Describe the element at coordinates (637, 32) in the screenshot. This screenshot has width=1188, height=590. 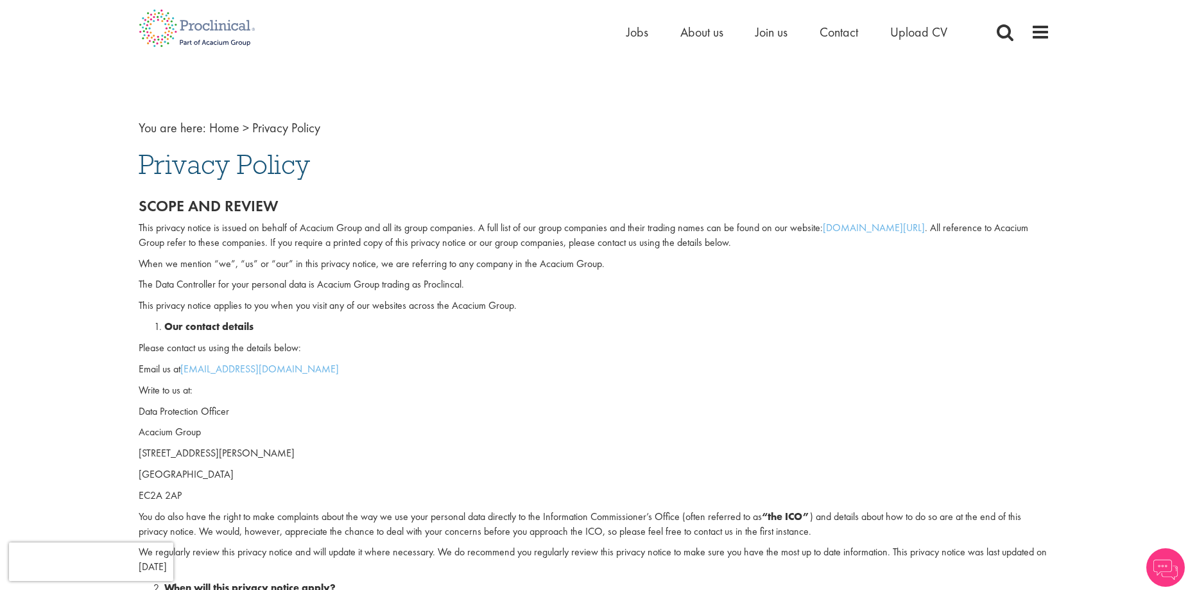
I see `a: Jobs` at that location.